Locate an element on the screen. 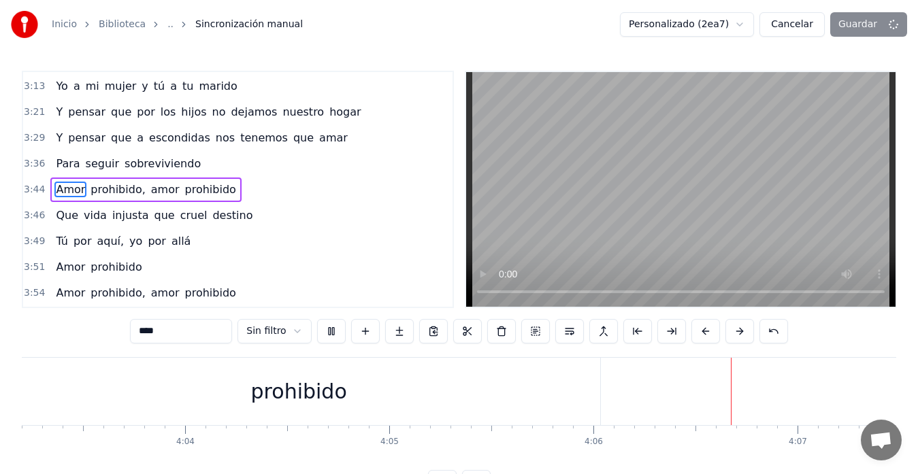  span: hijos is located at coordinates (193, 112).